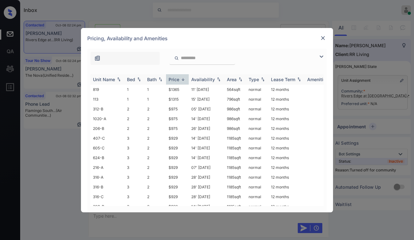 Image resolution: width=414 pixels, height=240 pixels. Describe the element at coordinates (254, 79) in the screenshot. I see `div: Type` at that location.